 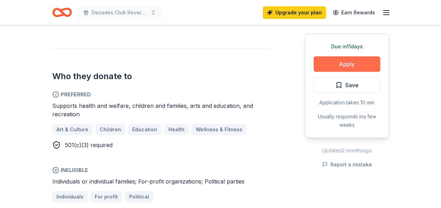 I want to click on a: Art & Culture, so click(x=72, y=130).